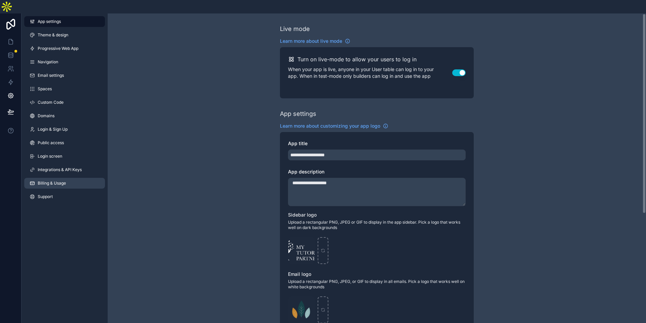 Image resolution: width=646 pixels, height=323 pixels. I want to click on div: App settings, so click(298, 114).